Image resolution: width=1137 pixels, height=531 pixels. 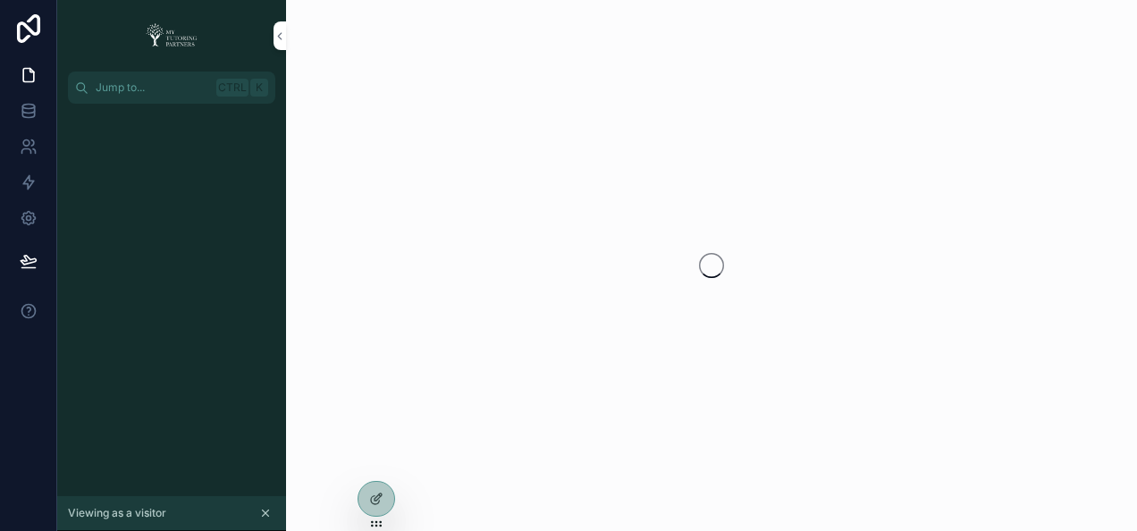 What do you see at coordinates (259, 88) in the screenshot?
I see `span: K` at bounding box center [259, 88].